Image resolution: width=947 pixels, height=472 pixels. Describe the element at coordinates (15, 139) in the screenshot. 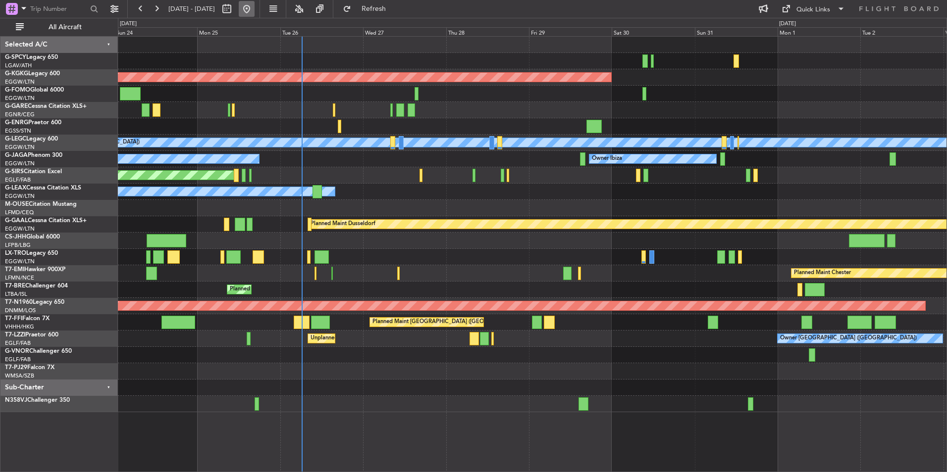

I see `span: G-LEGC` at that location.